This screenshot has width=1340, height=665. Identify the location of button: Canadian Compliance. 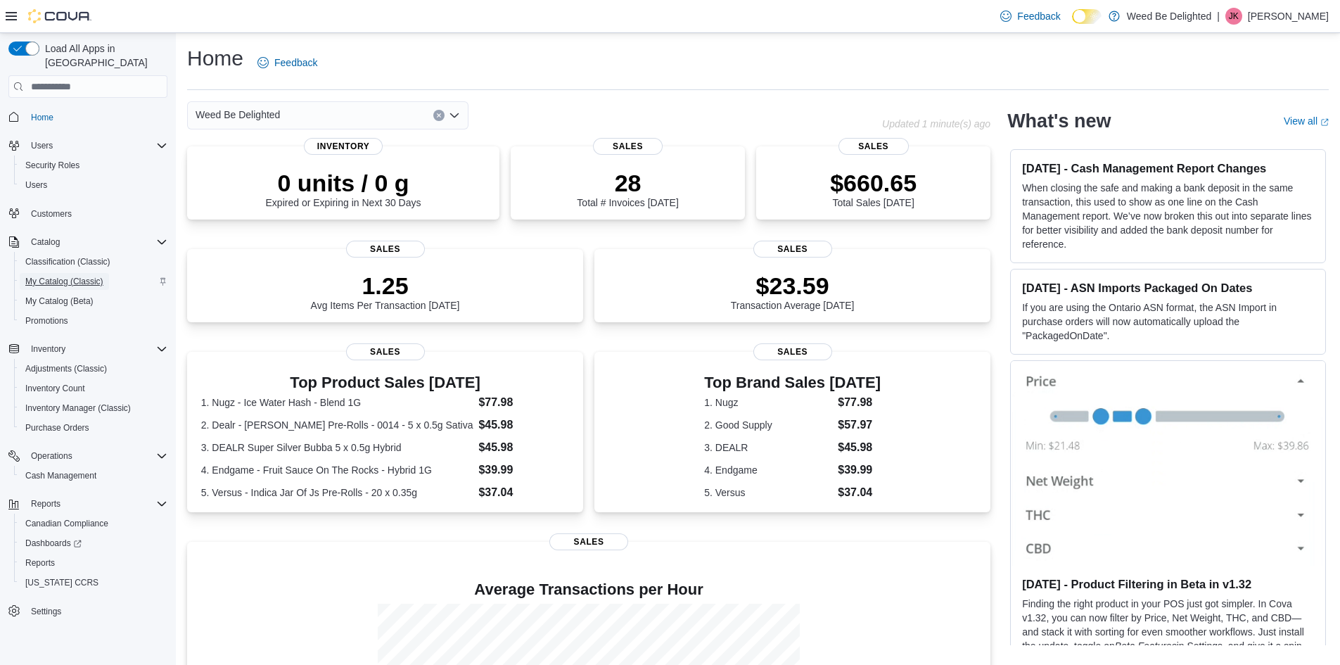
(94, 523).